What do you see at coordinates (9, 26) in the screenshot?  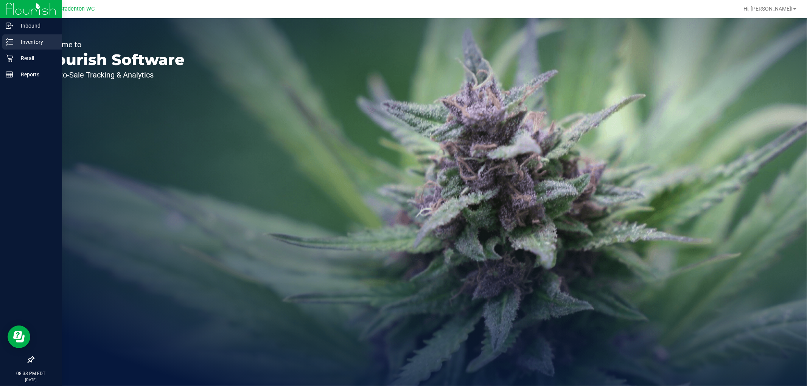 I see `inline-svg: Inbound` at bounding box center [9, 26].